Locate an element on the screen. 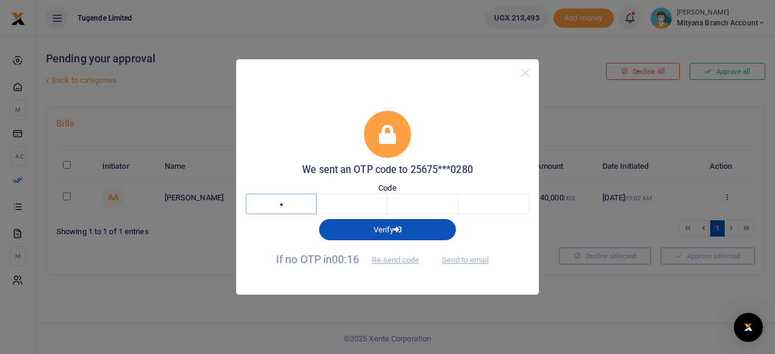 The image size is (775, 354). span: If no OTP in is located at coordinates (352, 259).